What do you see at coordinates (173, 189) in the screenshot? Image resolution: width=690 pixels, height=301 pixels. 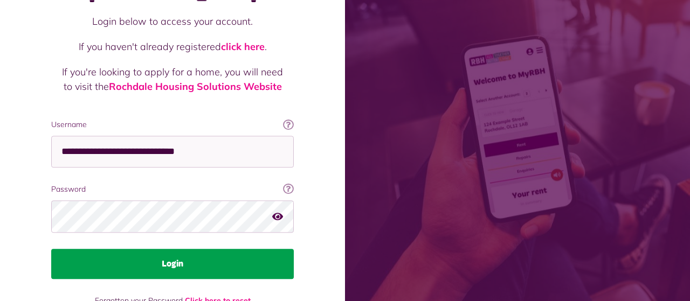 I see `label: Password` at bounding box center [173, 189].